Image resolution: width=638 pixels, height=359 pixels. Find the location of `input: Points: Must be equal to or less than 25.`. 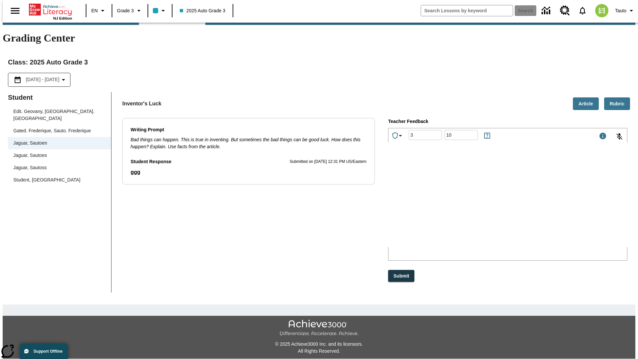

input: Points: Must be equal to or less than 25. is located at coordinates (461, 135).